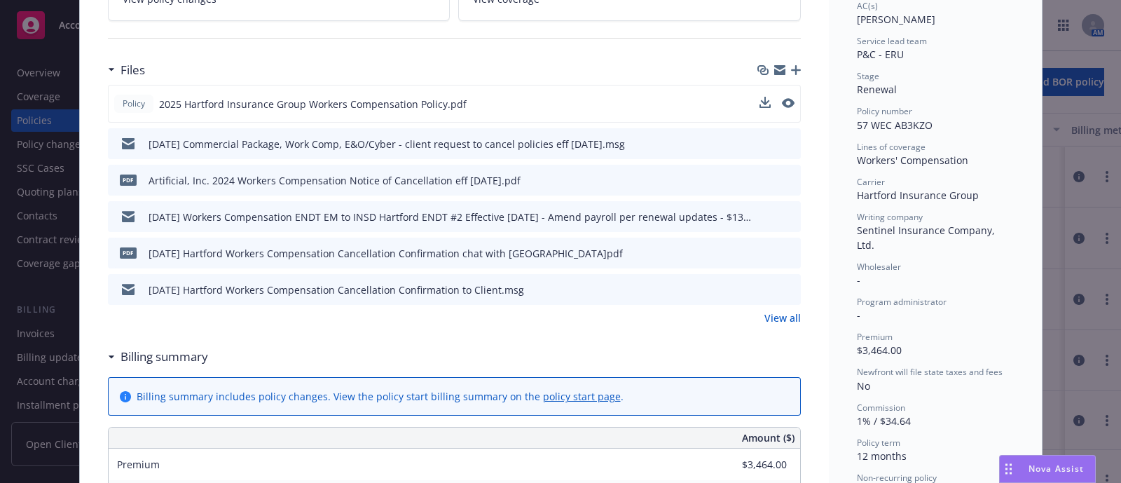  What do you see at coordinates (890, 217) in the screenshot?
I see `span: Writing company` at bounding box center [890, 217].